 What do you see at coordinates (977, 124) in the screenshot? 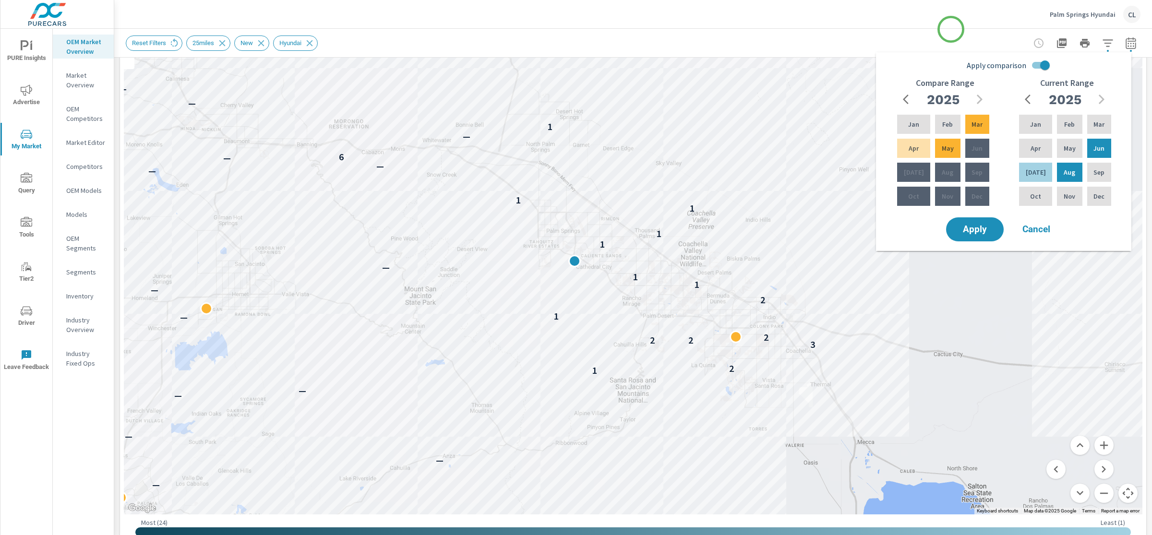
I see `p: Mar` at bounding box center [977, 124].